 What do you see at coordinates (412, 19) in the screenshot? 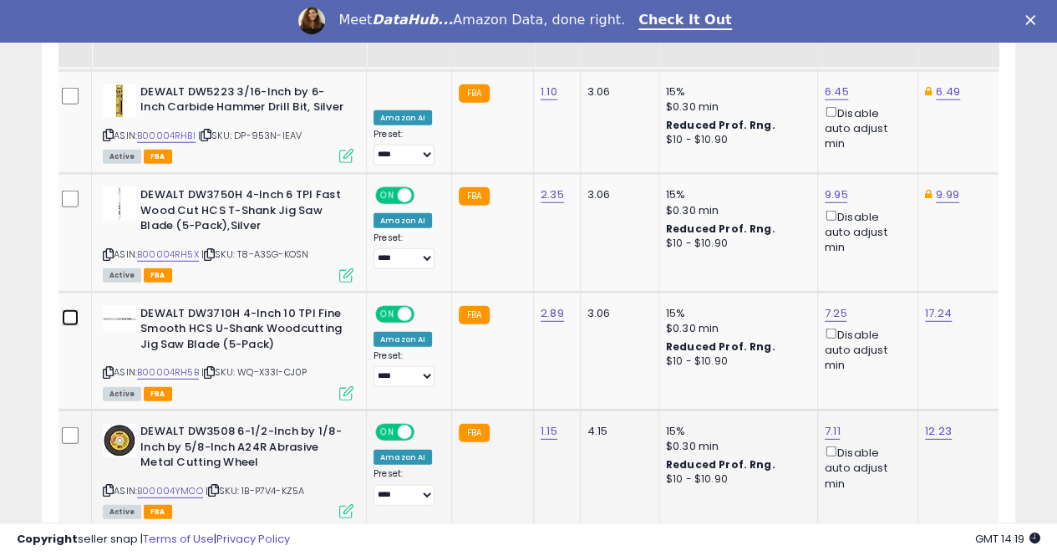
I see `i: DataHub...` at bounding box center [412, 19].